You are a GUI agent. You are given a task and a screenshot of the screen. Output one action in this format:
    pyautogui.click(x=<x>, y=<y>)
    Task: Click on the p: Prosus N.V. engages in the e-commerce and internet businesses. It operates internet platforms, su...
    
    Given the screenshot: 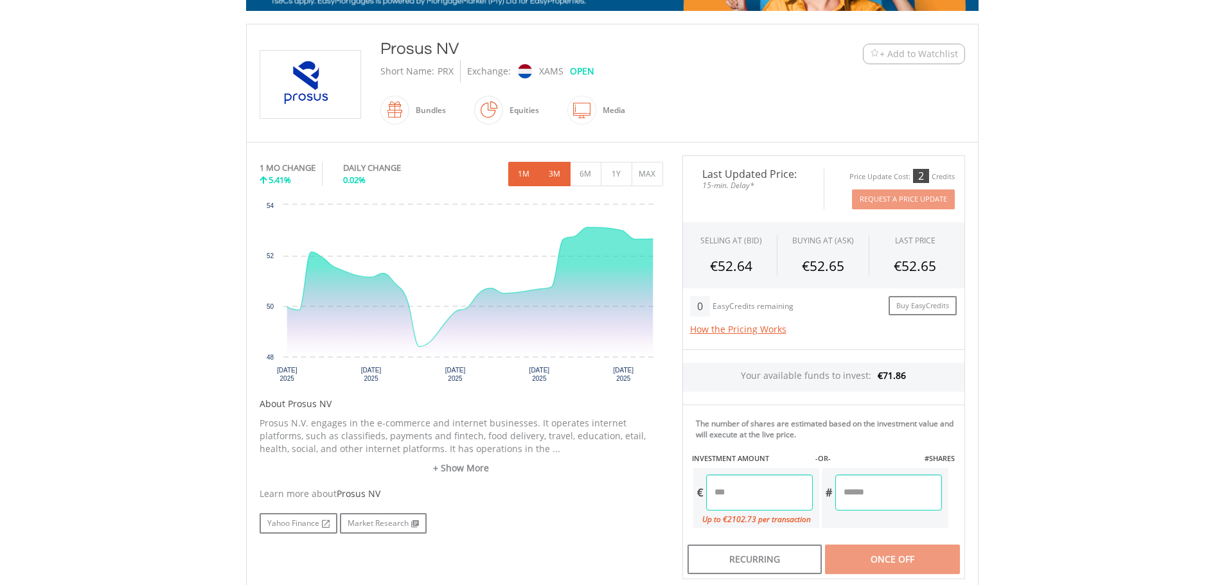 What is the action you would take?
    pyautogui.click(x=461, y=436)
    